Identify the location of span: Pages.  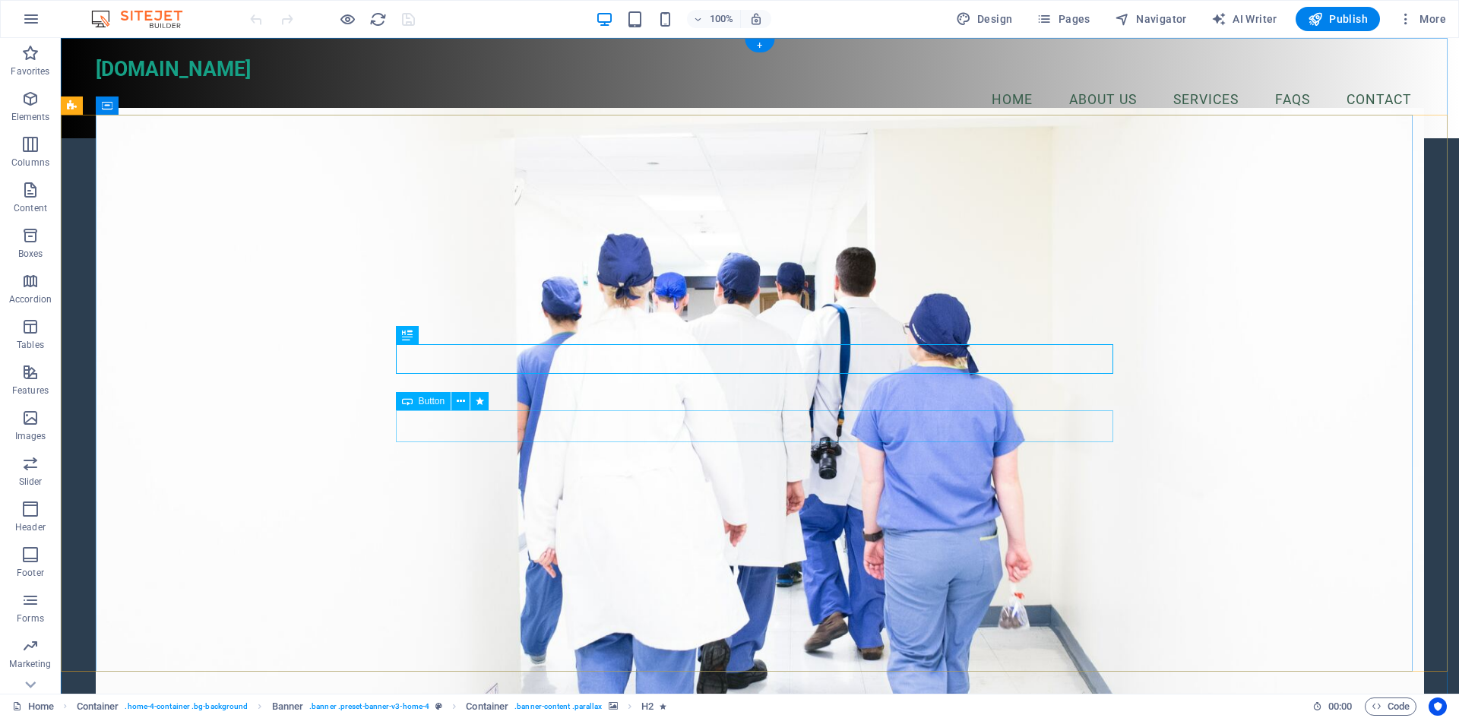
(1063, 19).